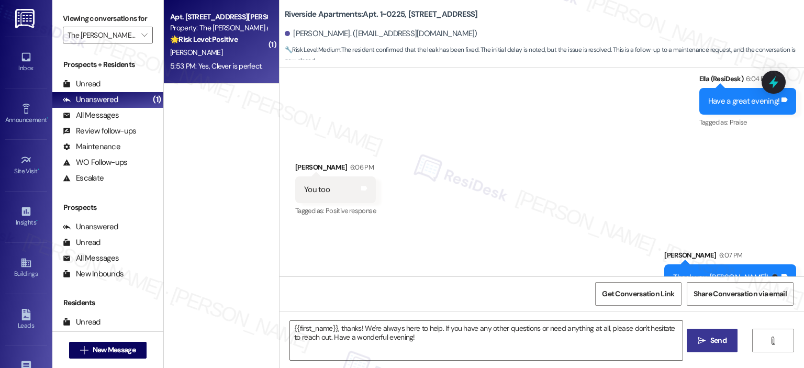 This screenshot has width=804, height=368. What do you see at coordinates (756, 78) in the screenshot?
I see `div: 6:04 PM` at bounding box center [756, 78].